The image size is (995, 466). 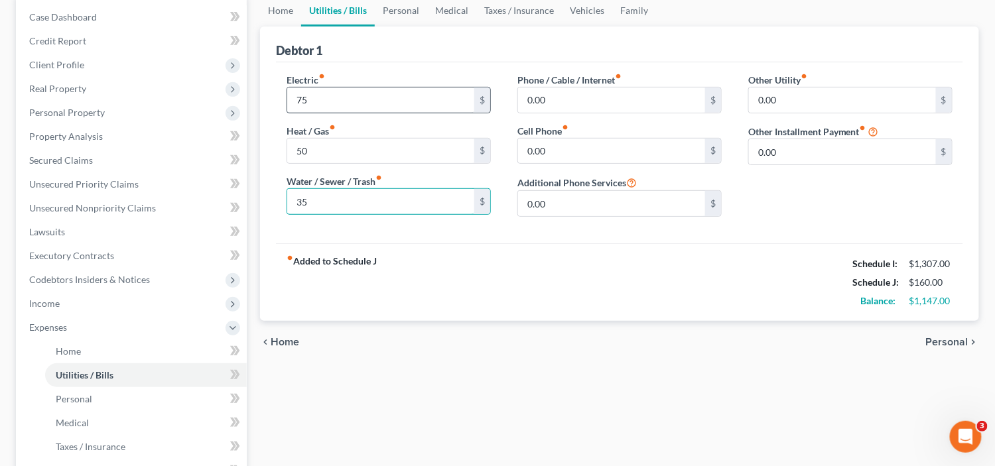 I want to click on button: Personal chevron_right, so click(x=953, y=342).